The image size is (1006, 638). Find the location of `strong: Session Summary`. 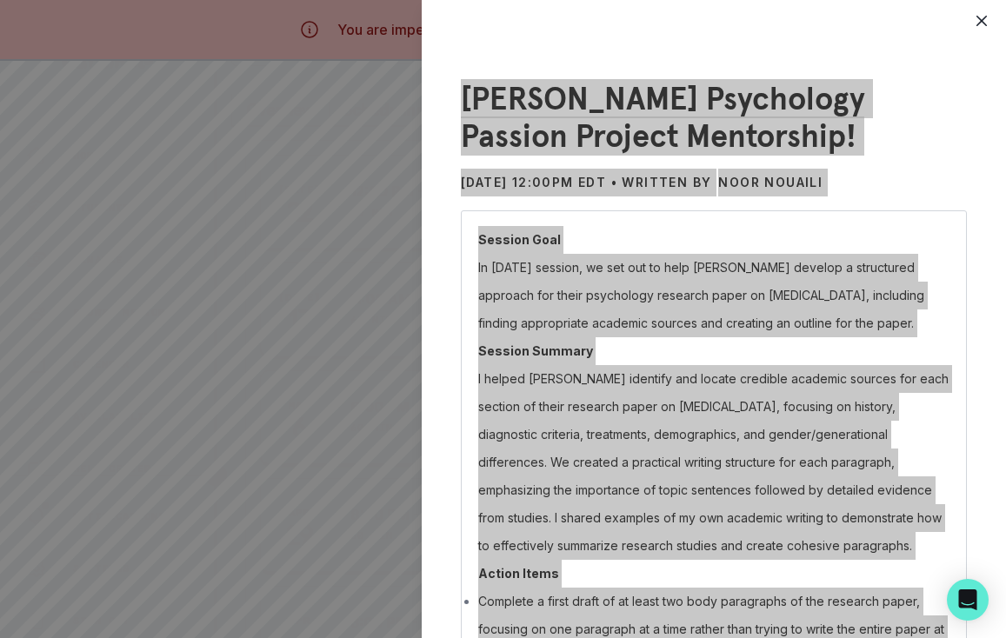

strong: Session Summary is located at coordinates (536, 350).